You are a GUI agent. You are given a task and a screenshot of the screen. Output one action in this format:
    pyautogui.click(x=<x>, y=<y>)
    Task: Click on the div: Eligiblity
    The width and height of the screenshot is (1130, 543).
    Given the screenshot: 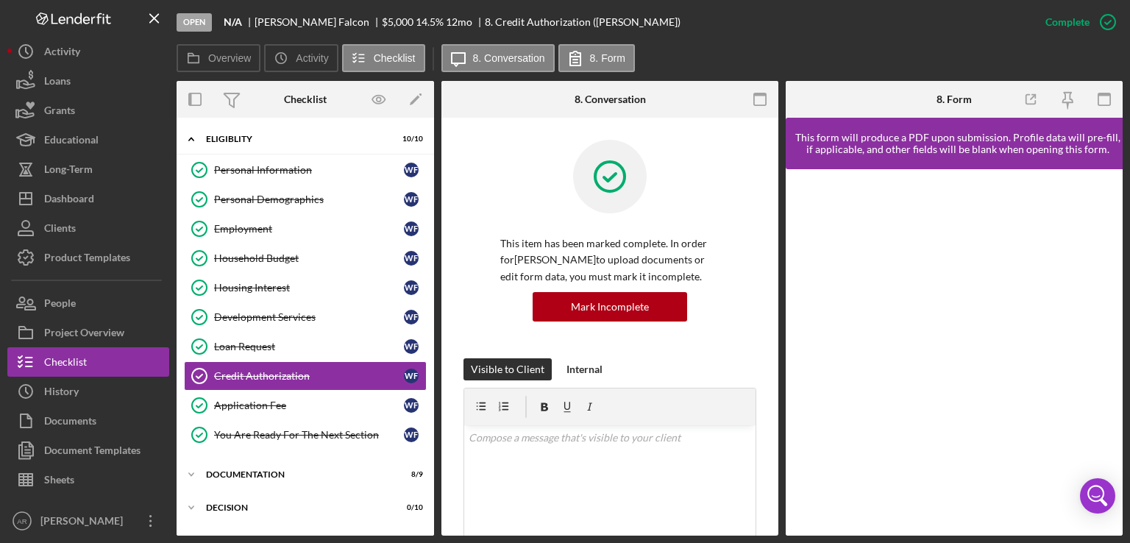 What is the action you would take?
    pyautogui.click(x=296, y=139)
    